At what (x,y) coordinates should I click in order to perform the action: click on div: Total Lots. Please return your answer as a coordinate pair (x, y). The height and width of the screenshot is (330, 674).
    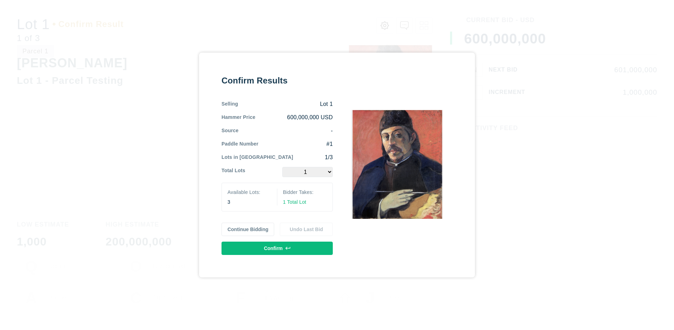
    Looking at the image, I should click on (233, 172).